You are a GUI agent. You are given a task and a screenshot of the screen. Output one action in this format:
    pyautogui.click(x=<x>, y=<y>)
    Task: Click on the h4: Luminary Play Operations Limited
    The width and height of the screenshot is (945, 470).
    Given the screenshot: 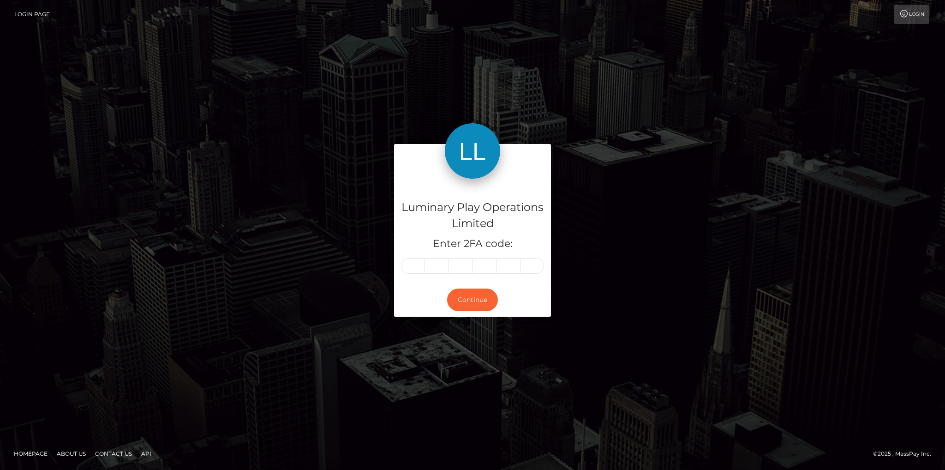 What is the action you would take?
    pyautogui.click(x=473, y=216)
    